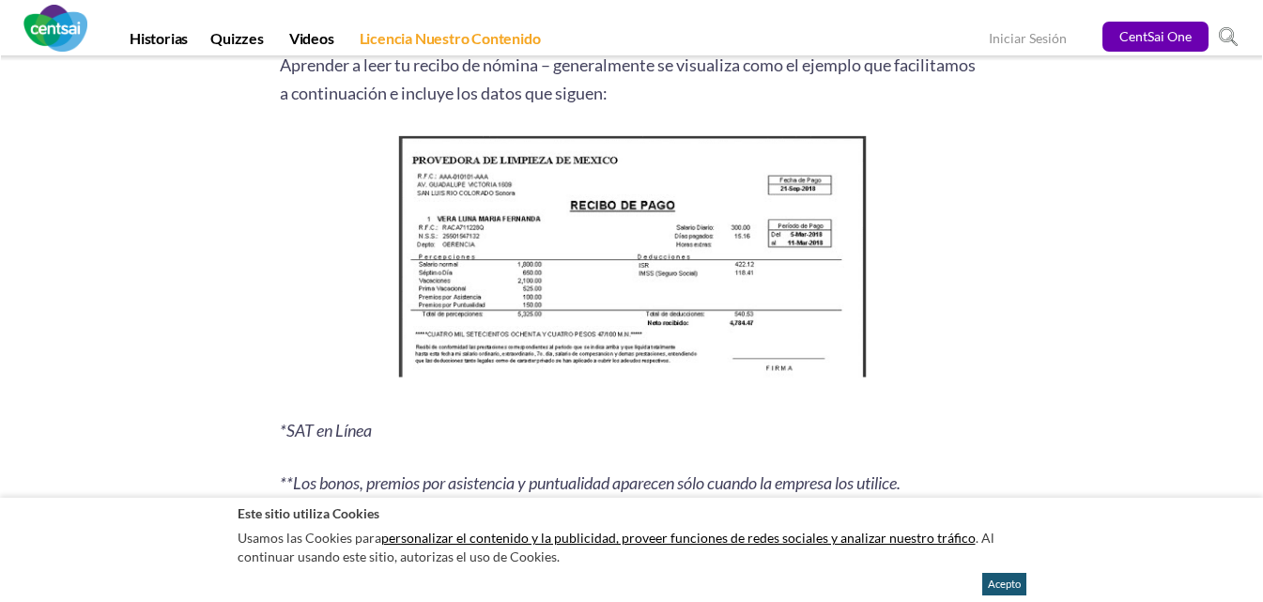 This screenshot has width=1263, height=602. I want to click on a: Licencia Nuestro Contenido, so click(450, 42).